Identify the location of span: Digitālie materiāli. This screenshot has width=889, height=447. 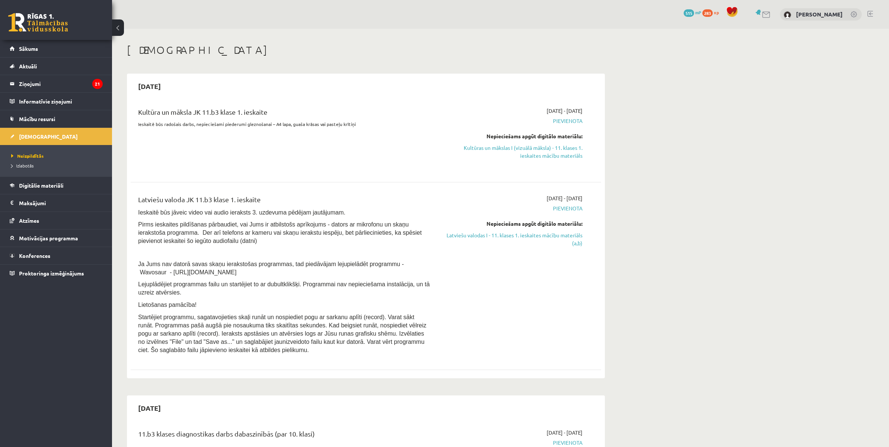
(41, 185).